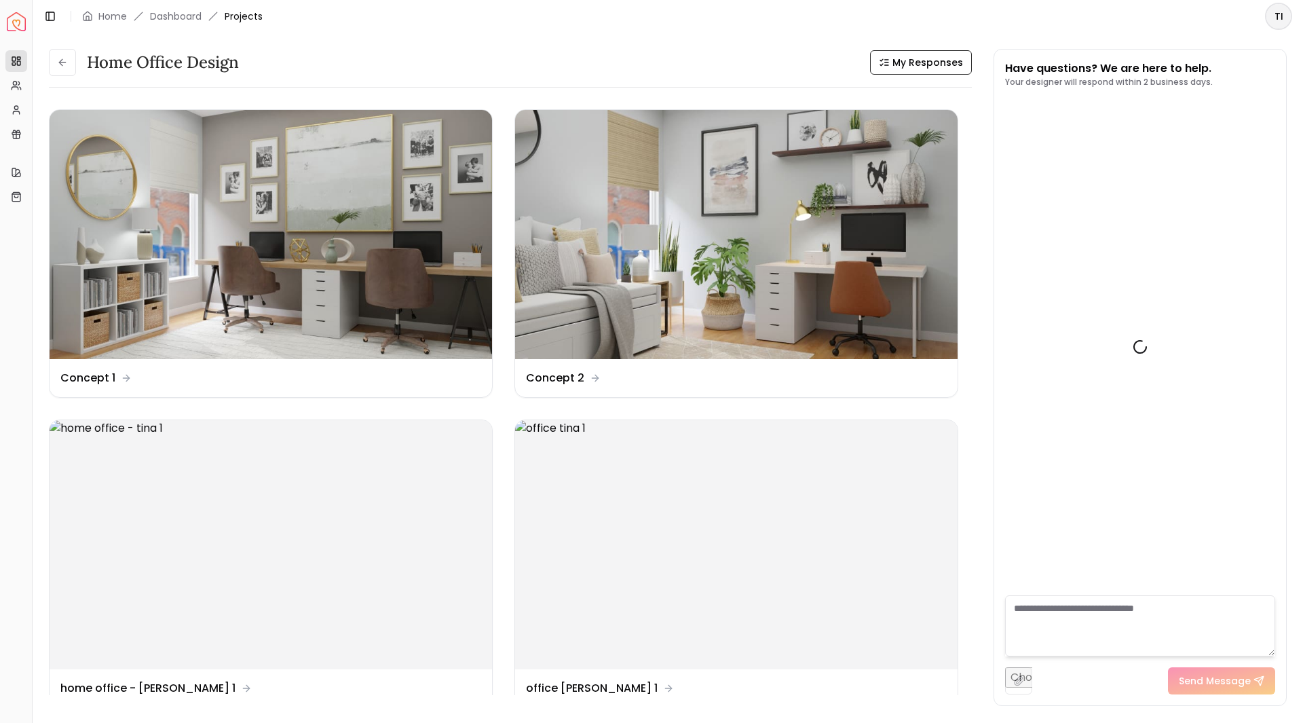 Image resolution: width=1303 pixels, height=723 pixels. I want to click on nav: breadcrumb, so click(172, 16).